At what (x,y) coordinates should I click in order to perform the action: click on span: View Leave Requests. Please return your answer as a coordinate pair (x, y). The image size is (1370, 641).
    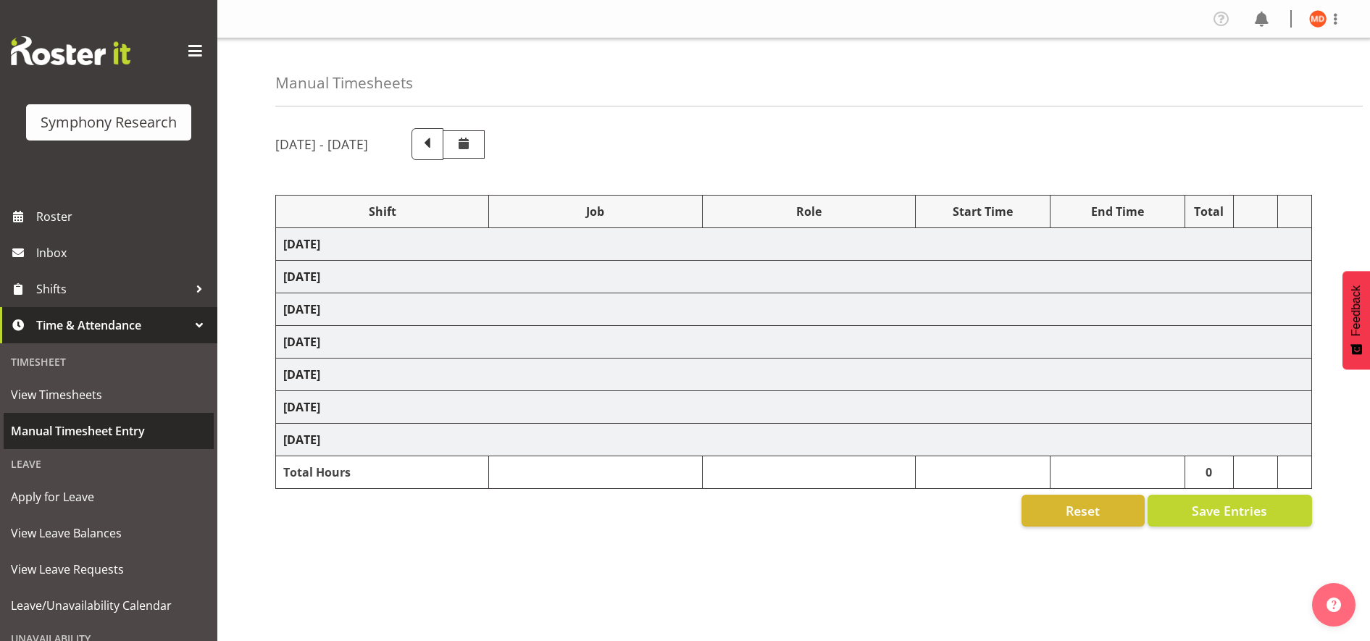
    Looking at the image, I should click on (109, 569).